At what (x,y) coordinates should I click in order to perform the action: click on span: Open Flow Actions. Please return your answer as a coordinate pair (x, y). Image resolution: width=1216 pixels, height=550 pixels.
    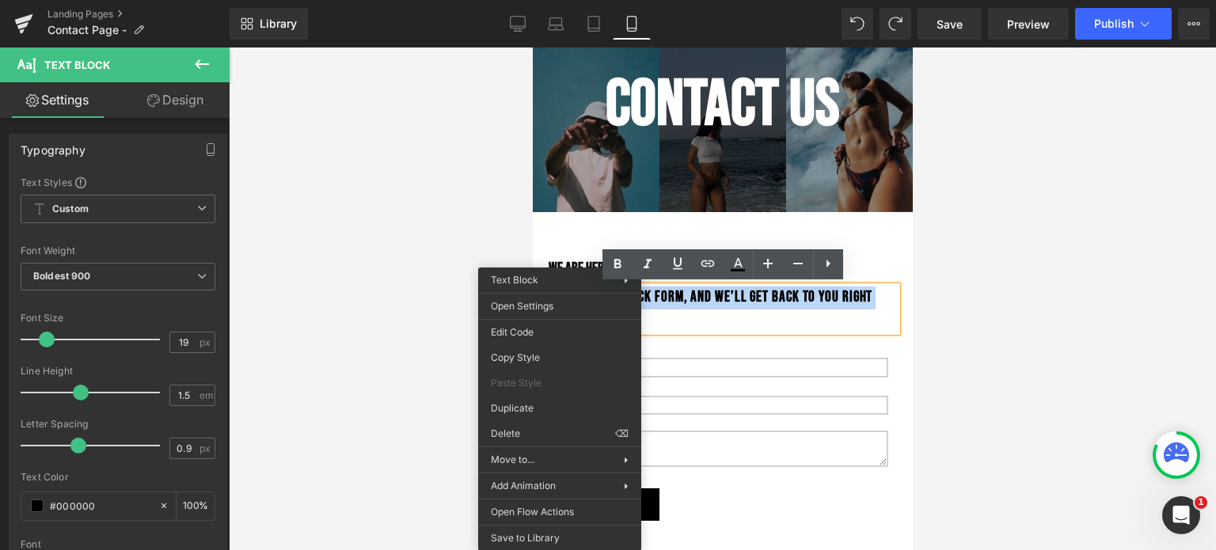
    Looking at the image, I should click on (559, 512).